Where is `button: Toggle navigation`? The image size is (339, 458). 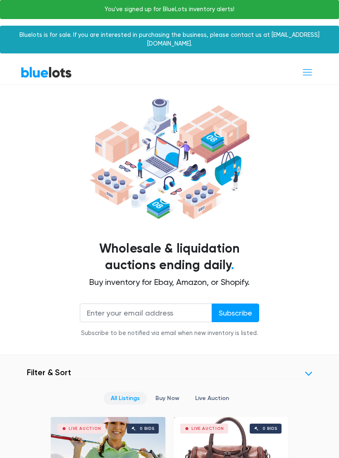 button: Toggle navigation is located at coordinates (307, 72).